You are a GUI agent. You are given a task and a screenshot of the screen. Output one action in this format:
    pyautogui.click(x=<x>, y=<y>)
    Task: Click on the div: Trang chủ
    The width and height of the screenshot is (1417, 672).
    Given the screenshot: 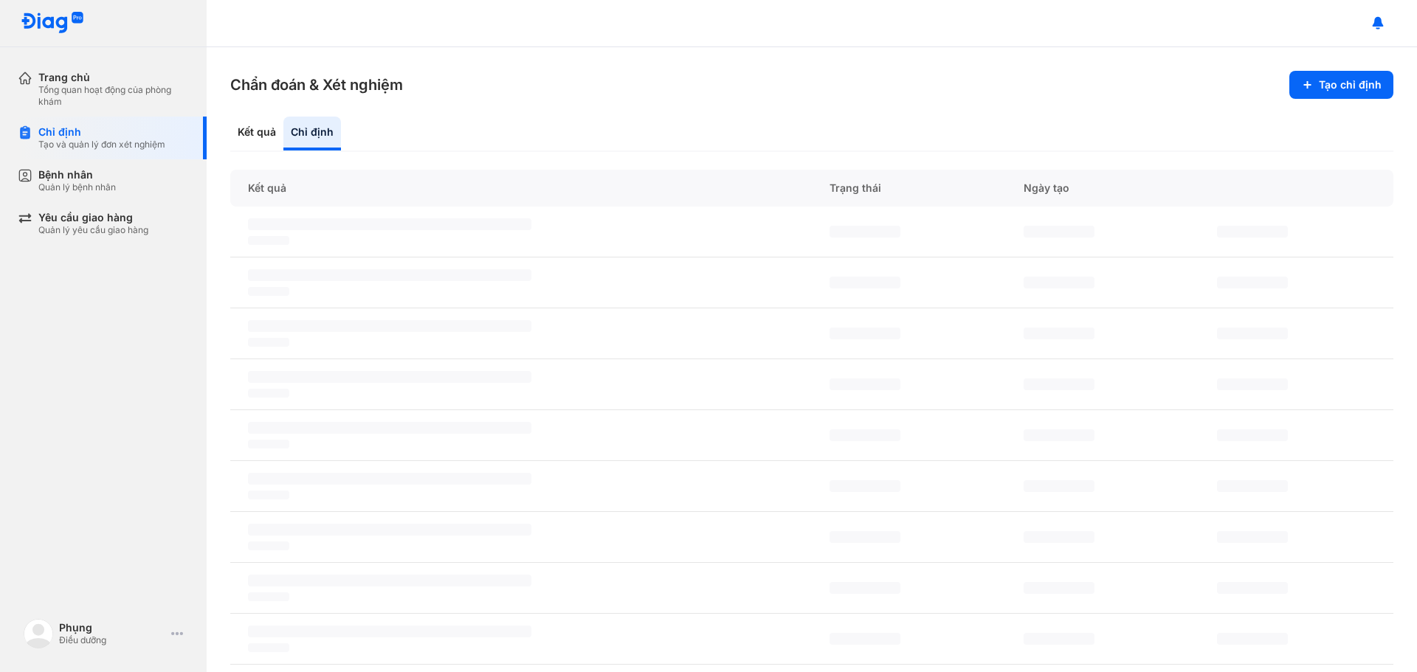 What is the action you would take?
    pyautogui.click(x=114, y=78)
    